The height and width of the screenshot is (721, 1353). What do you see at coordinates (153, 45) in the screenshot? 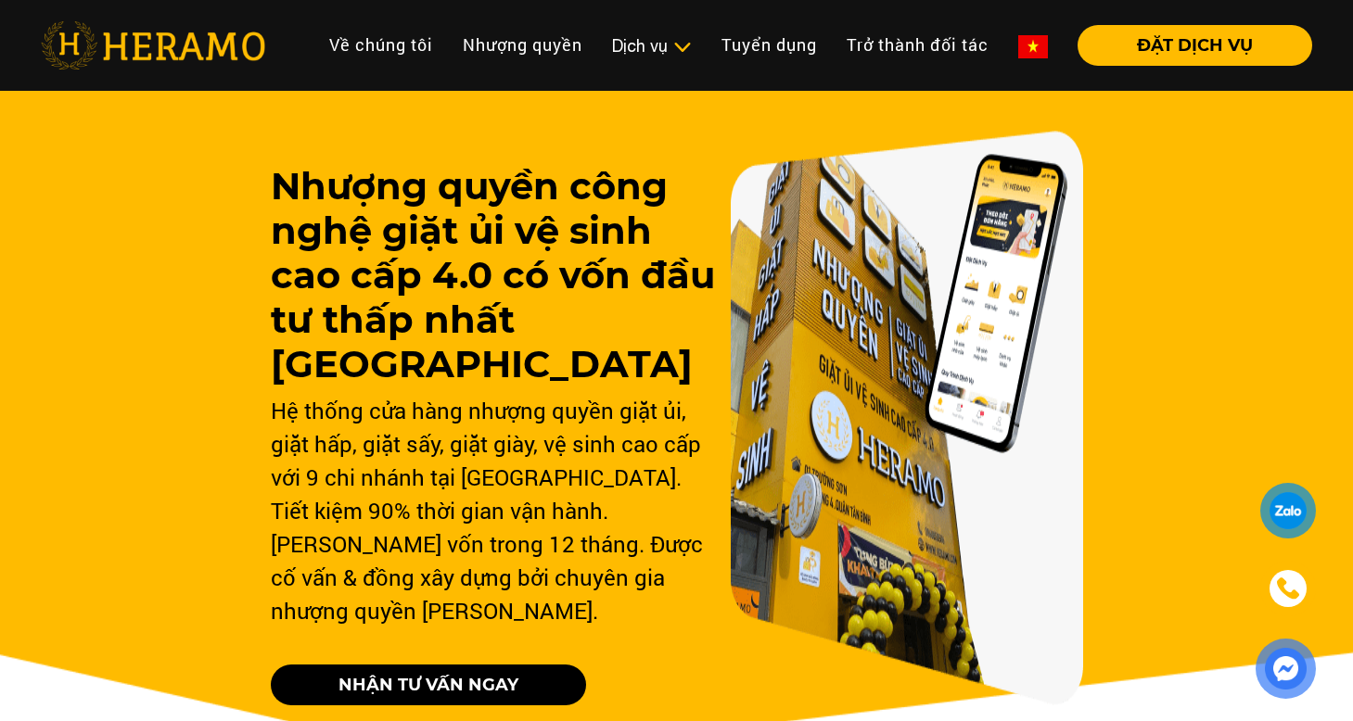
I see `img: heramo-logo.png` at bounding box center [153, 45].